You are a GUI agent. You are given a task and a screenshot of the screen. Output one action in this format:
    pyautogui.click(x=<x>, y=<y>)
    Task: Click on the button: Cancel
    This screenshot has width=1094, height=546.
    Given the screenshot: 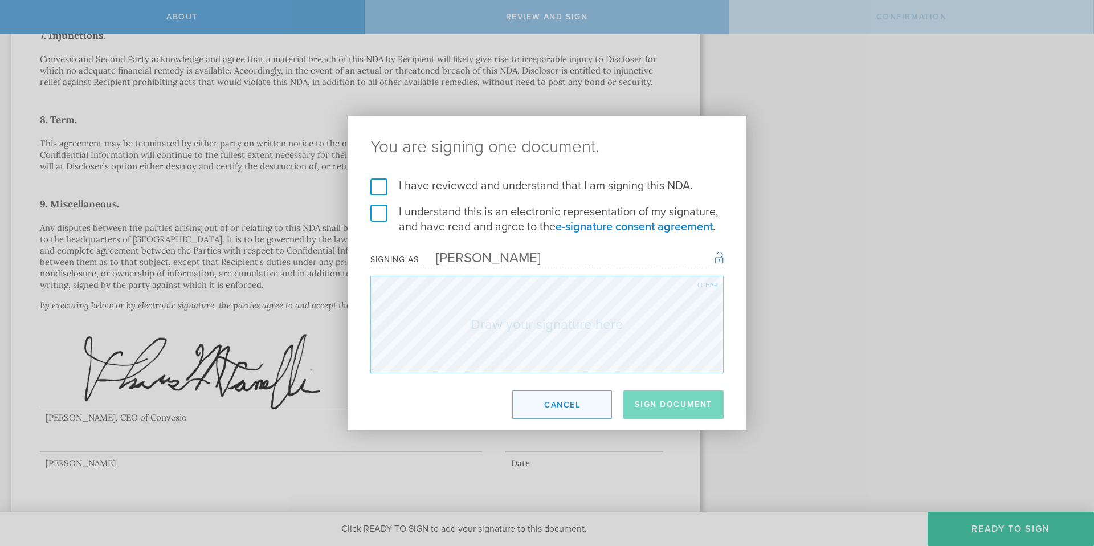 What is the action you would take?
    pyautogui.click(x=562, y=405)
    